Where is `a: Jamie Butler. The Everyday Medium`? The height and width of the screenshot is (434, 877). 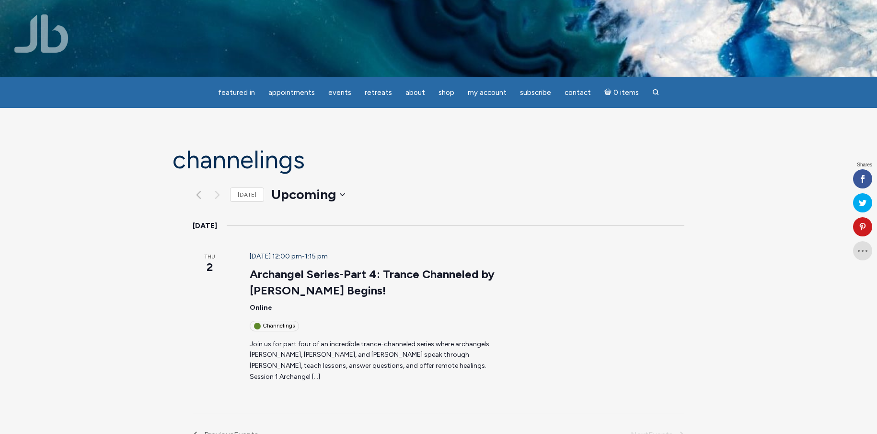
a: Jamie Butler. The Everyday Medium is located at coordinates (41, 34).